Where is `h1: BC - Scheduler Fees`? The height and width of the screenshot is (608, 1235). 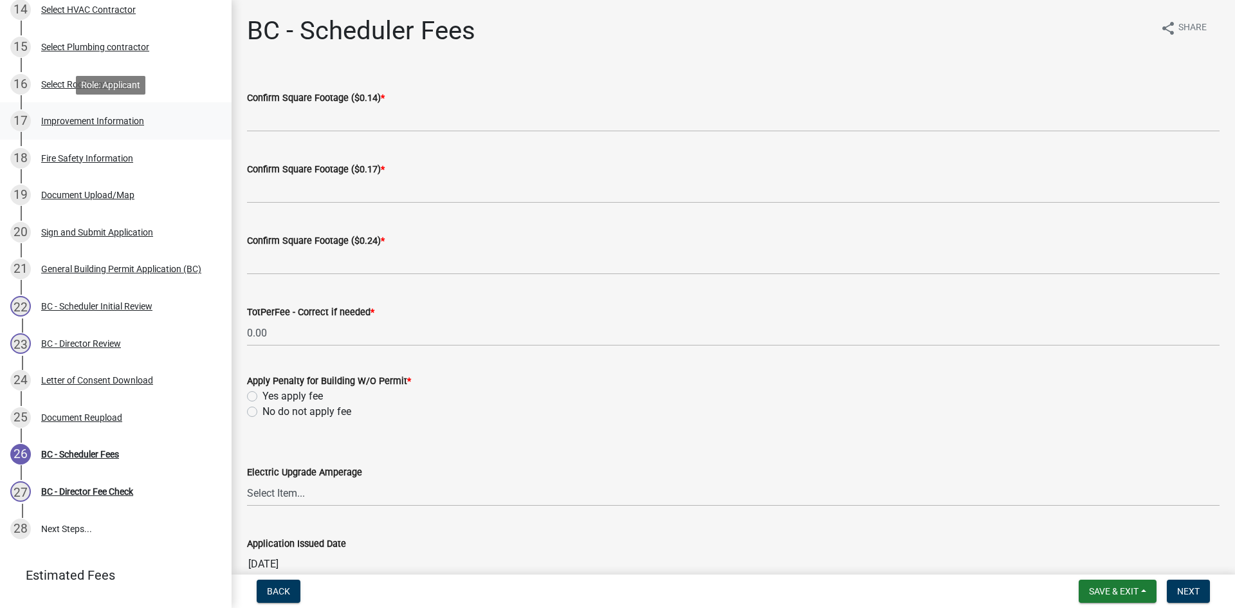 h1: BC - Scheduler Fees is located at coordinates (361, 31).